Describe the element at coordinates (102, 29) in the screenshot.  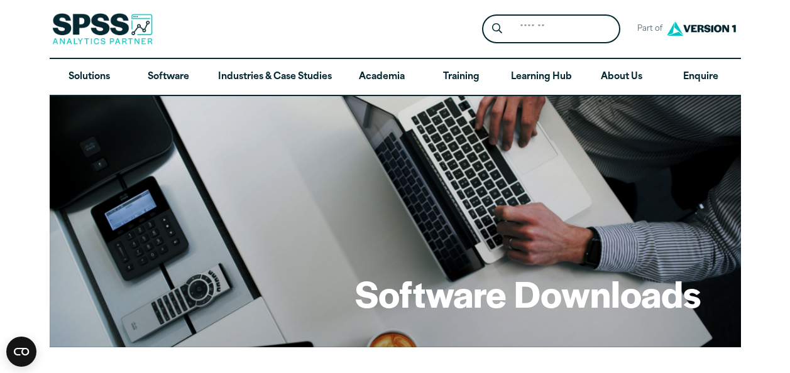
I see `img: SPSS Analytics Partner` at that location.